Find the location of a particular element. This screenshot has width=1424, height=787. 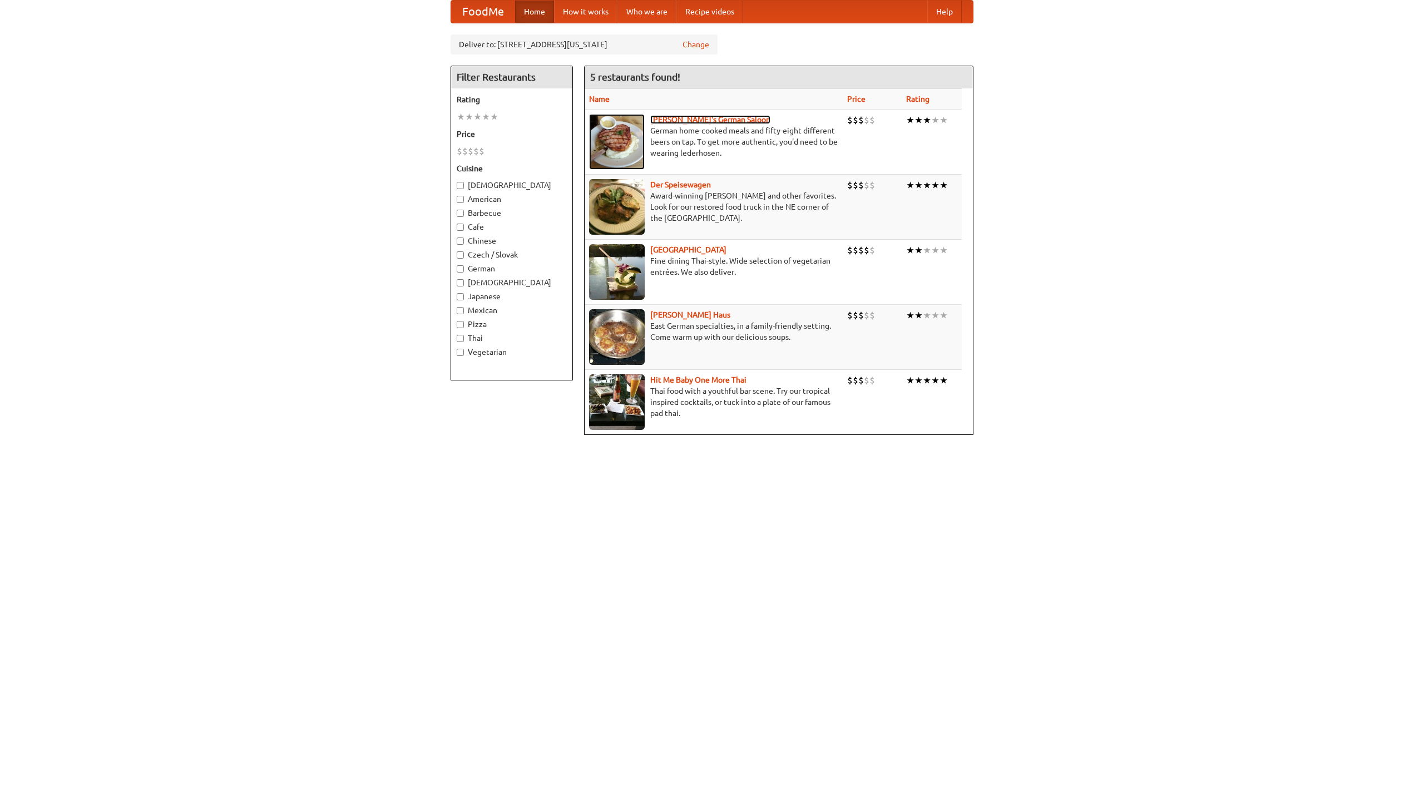

label: Vegetarian is located at coordinates (512, 352).